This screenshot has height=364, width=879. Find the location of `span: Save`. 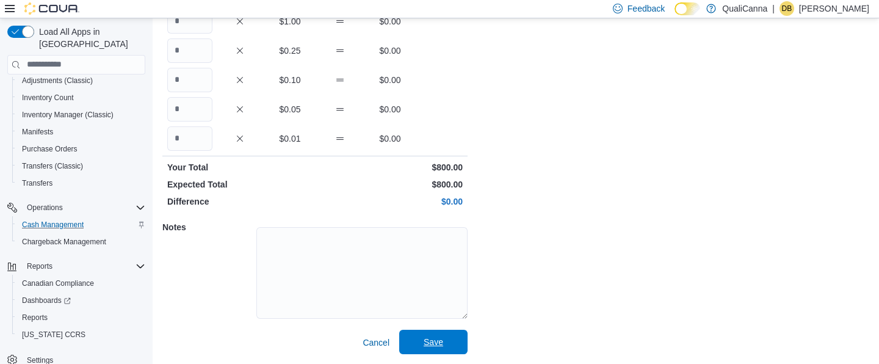

span: Save is located at coordinates (433, 342).